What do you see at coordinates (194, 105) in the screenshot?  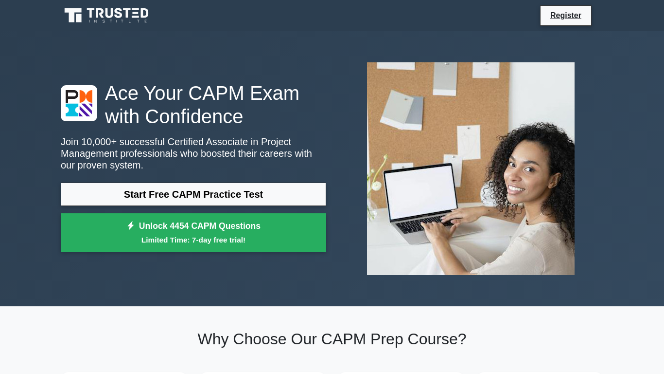 I see `h1: Ace Your CAPM Exam with Confidence` at bounding box center [194, 105].